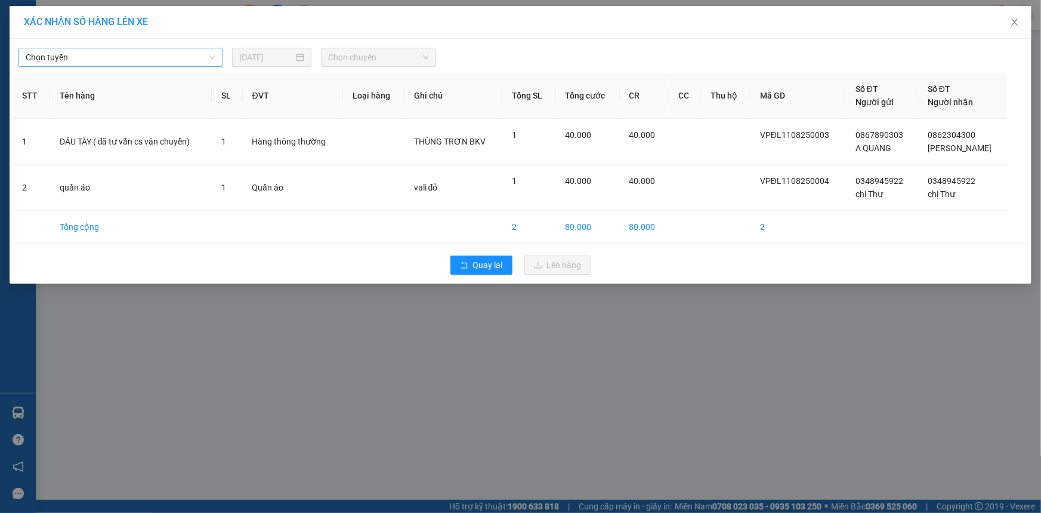 The image size is (1041, 513). I want to click on th: CC, so click(685, 95).